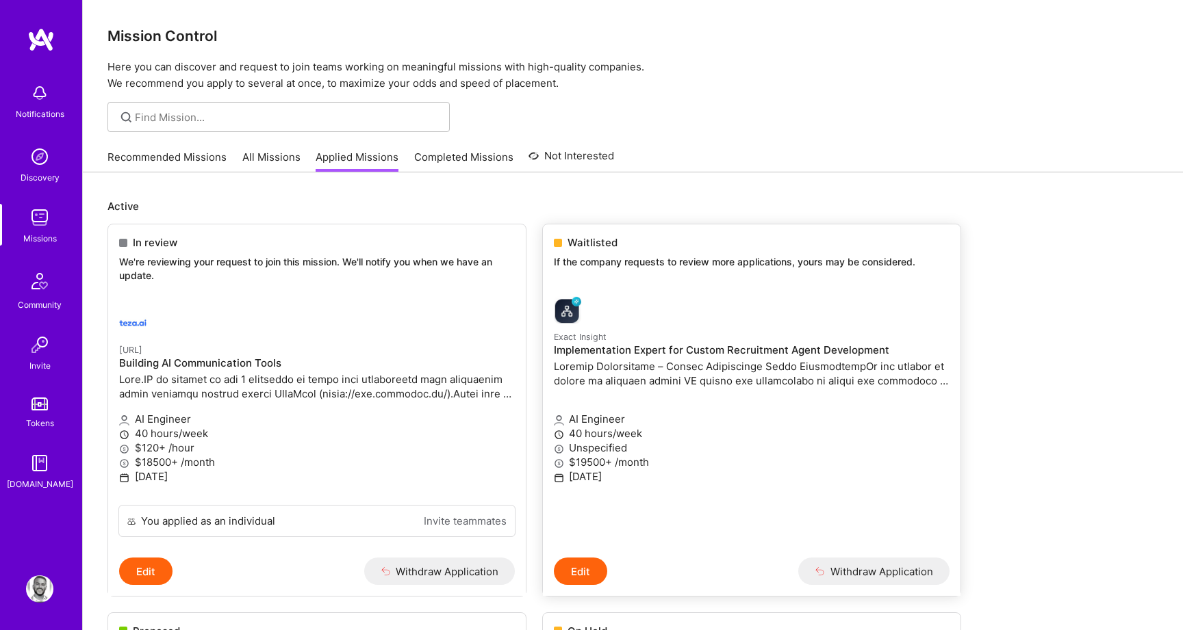 The width and height of the screenshot is (1183, 630). I want to click on a: User Avatar, so click(40, 589).